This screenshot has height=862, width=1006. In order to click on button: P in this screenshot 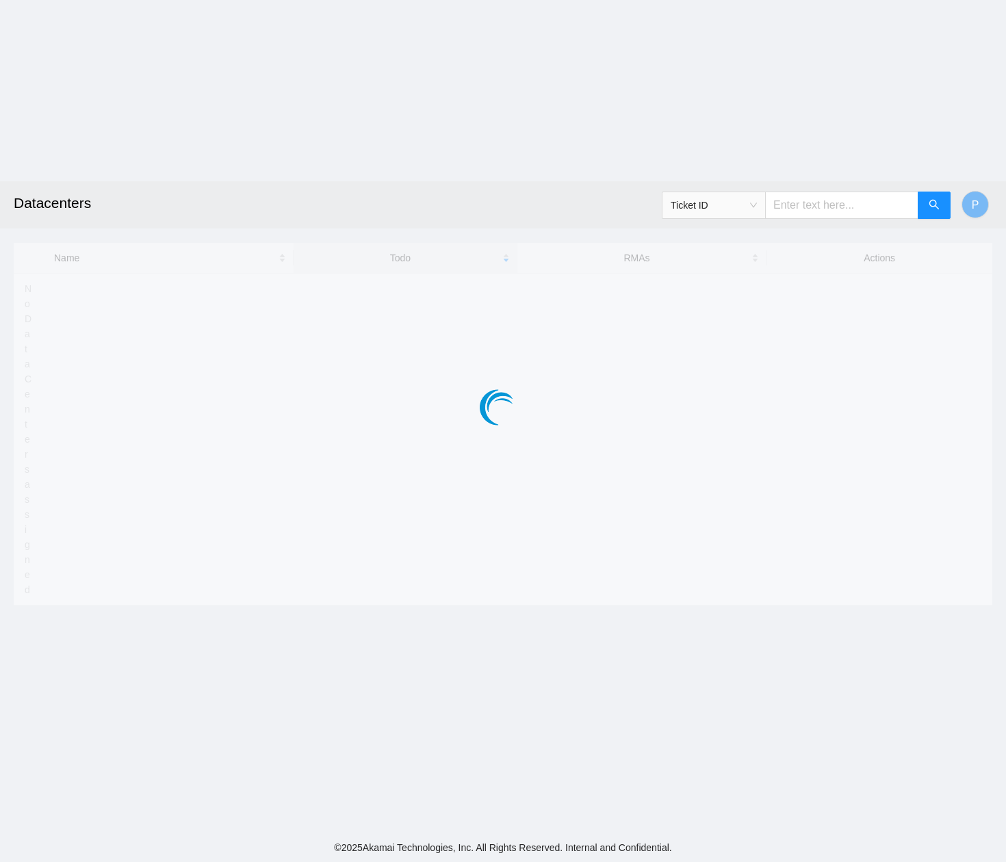, I will do `click(975, 205)`.